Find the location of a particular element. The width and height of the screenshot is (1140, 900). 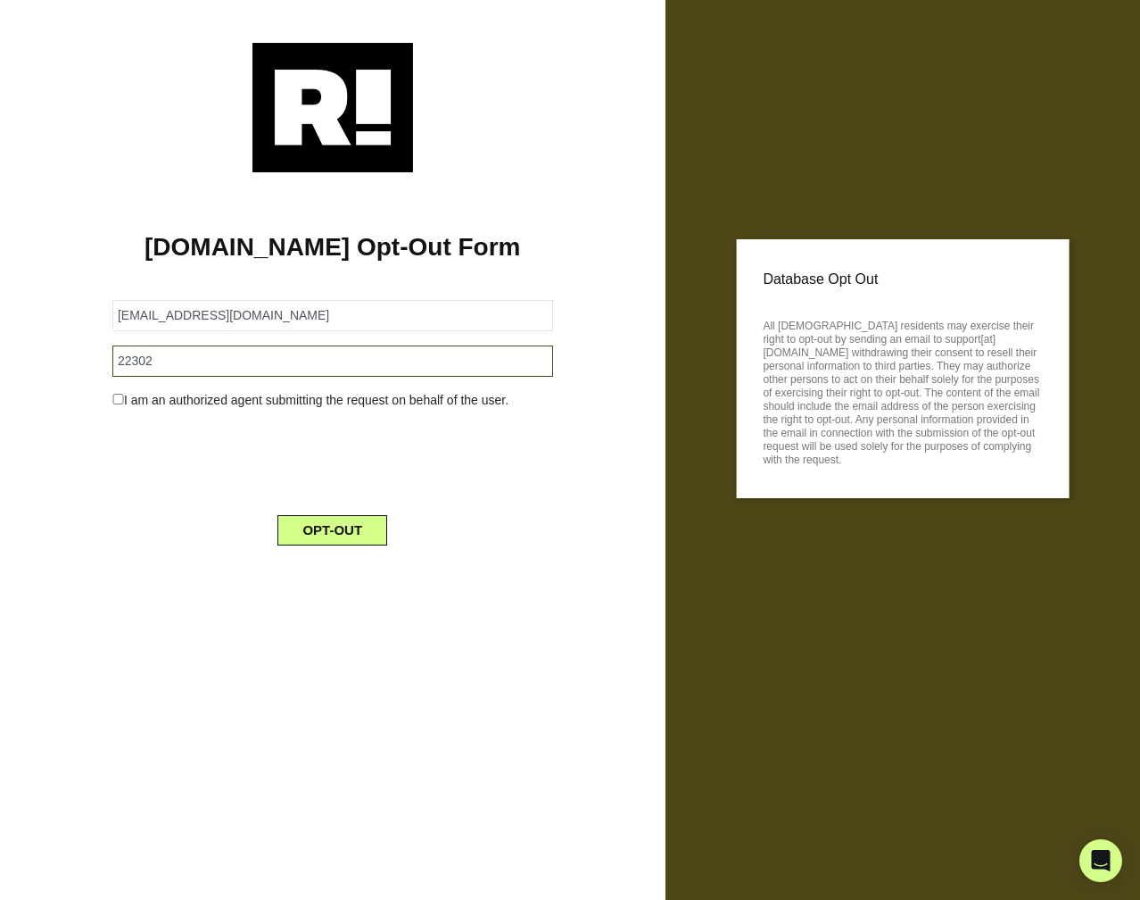

button: OPT-OUT is located at coordinates (332, 530).